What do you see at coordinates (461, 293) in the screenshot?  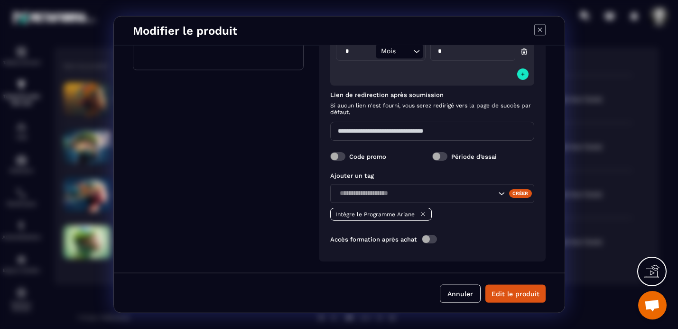 I see `button: Annuler` at bounding box center [461, 293].